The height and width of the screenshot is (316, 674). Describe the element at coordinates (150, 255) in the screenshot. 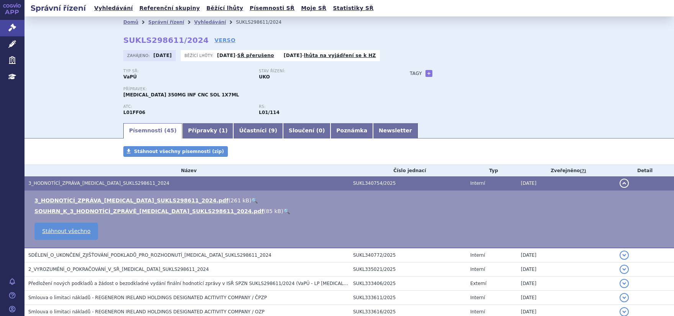

I see `span: SDĚLENÍ_O_UKONČENÍ_ZJIŠŤOVÁNÍ_PODKLADŮ_PRO_ROZHODNUTÍ_LIBTAYO_SUKLS298611_2024` at that location.